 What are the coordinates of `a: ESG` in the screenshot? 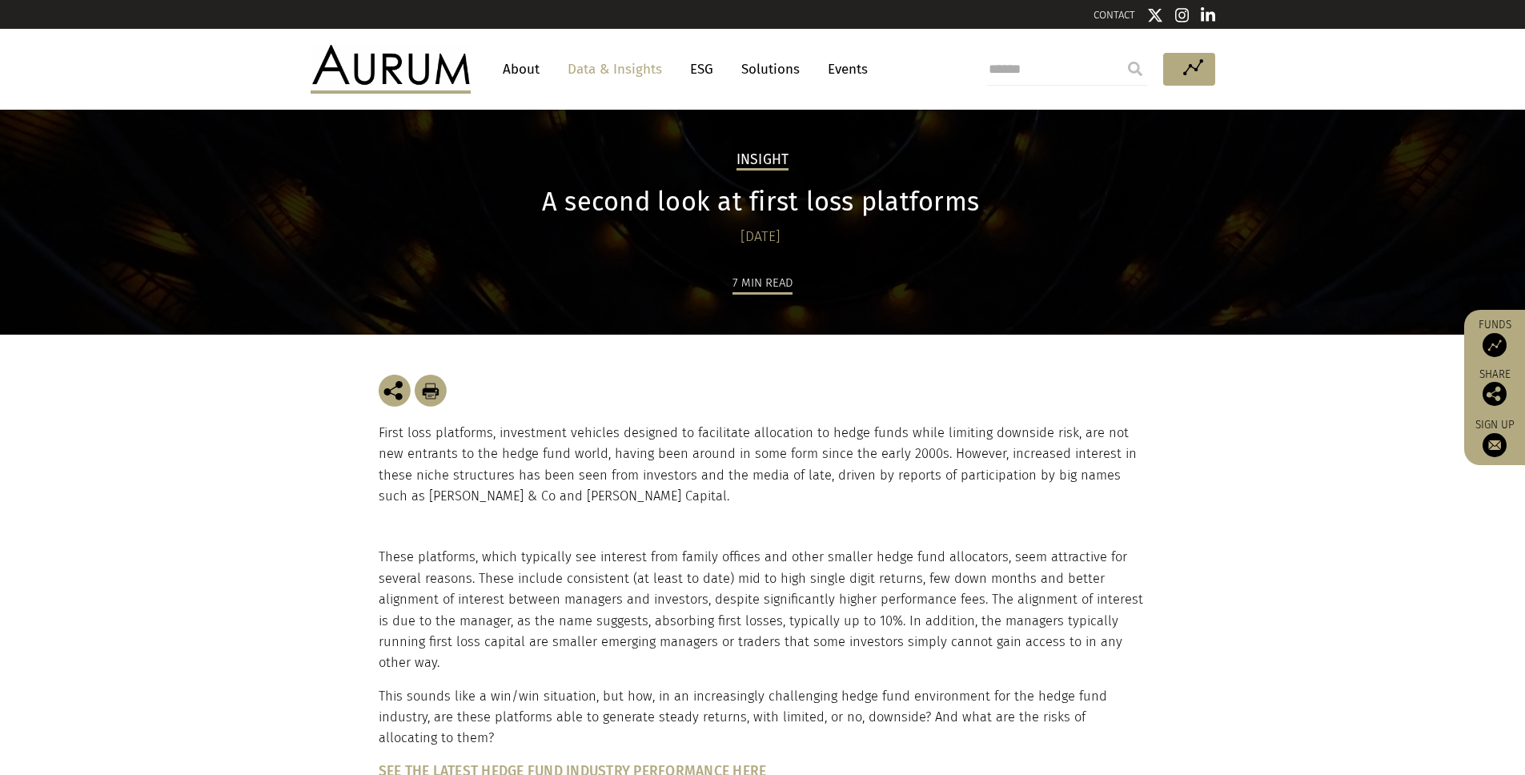 It's located at (701, 69).